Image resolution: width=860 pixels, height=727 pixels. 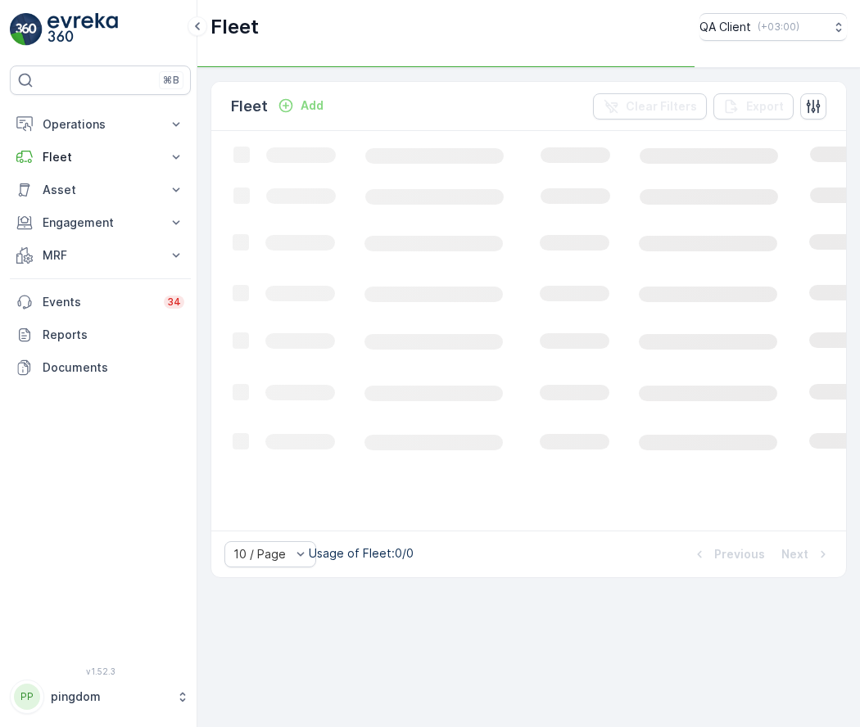 I want to click on p: Add, so click(x=312, y=106).